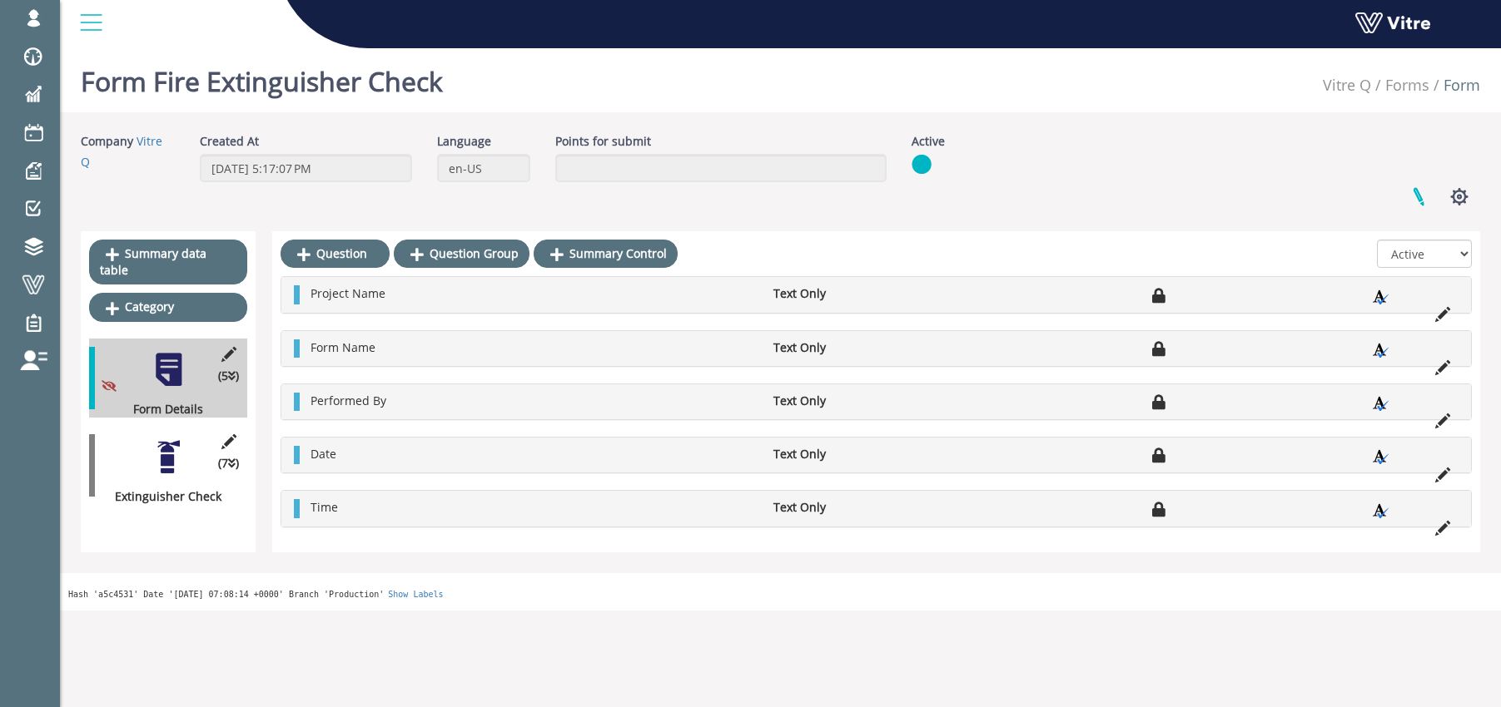 This screenshot has height=707, width=1501. Describe the element at coordinates (348, 400) in the screenshot. I see `span: Performed By` at that location.